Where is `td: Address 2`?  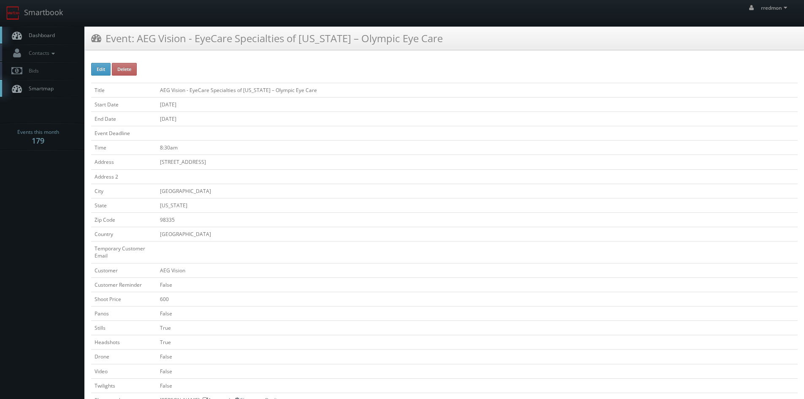 td: Address 2 is located at coordinates (124, 176).